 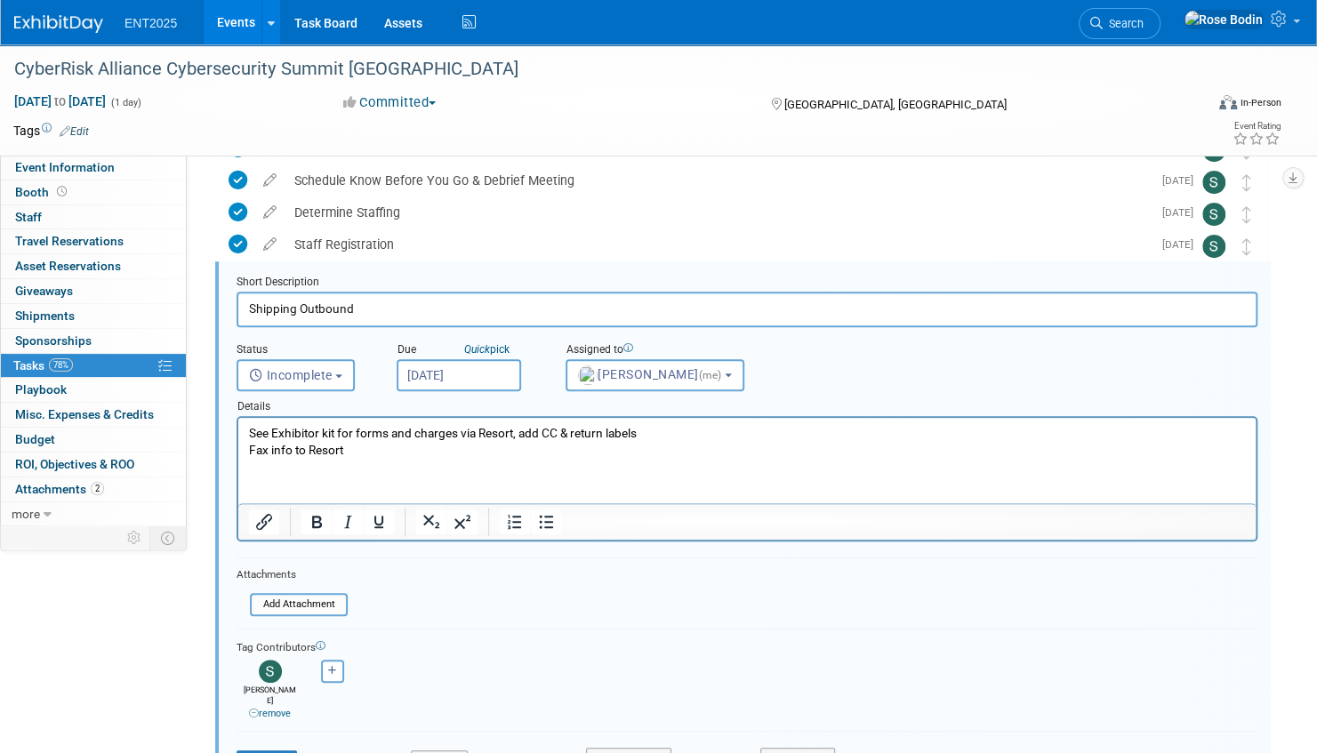 What do you see at coordinates (84, 414) in the screenshot?
I see `span: Misc. Expenses & Credits` at bounding box center [84, 414].